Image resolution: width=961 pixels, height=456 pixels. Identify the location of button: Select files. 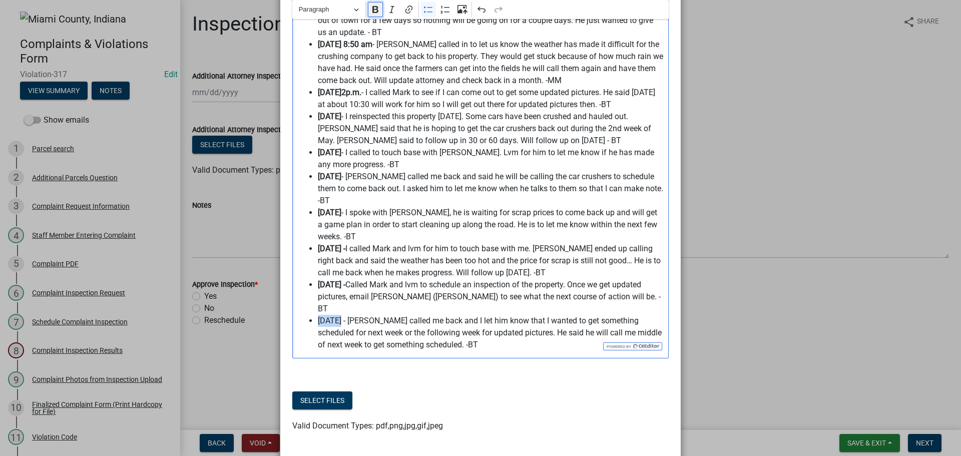
(322, 401).